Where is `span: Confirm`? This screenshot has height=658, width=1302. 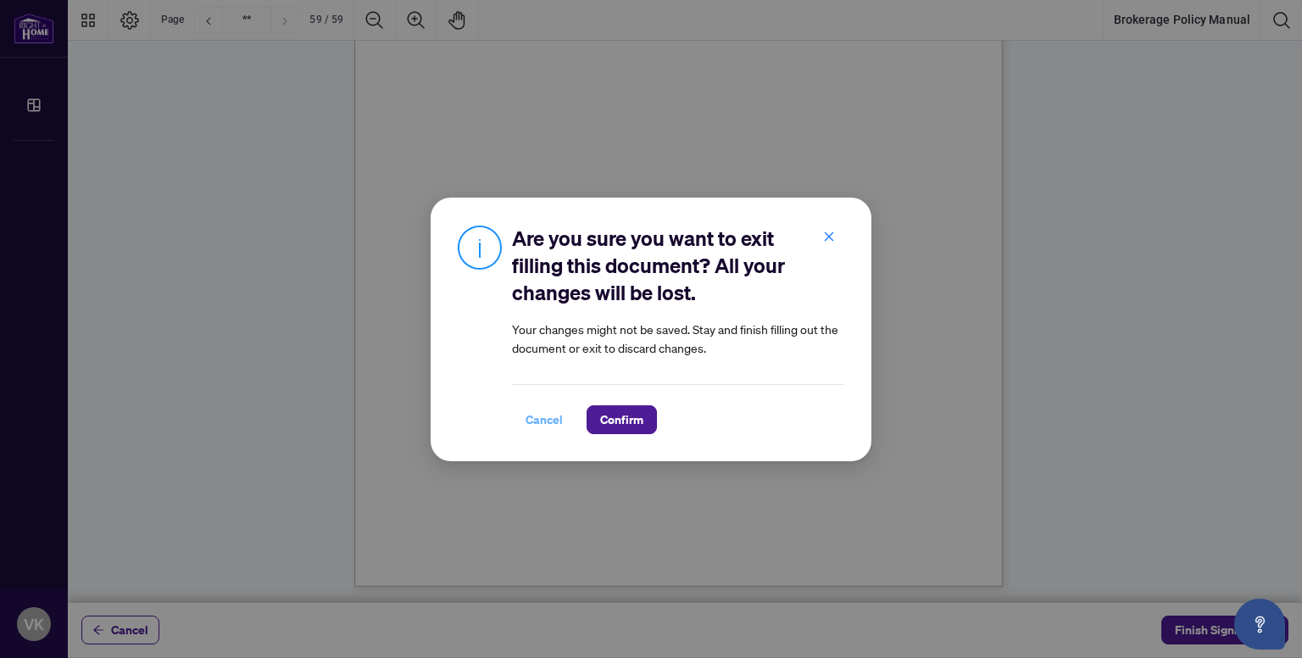 span: Confirm is located at coordinates (622, 420).